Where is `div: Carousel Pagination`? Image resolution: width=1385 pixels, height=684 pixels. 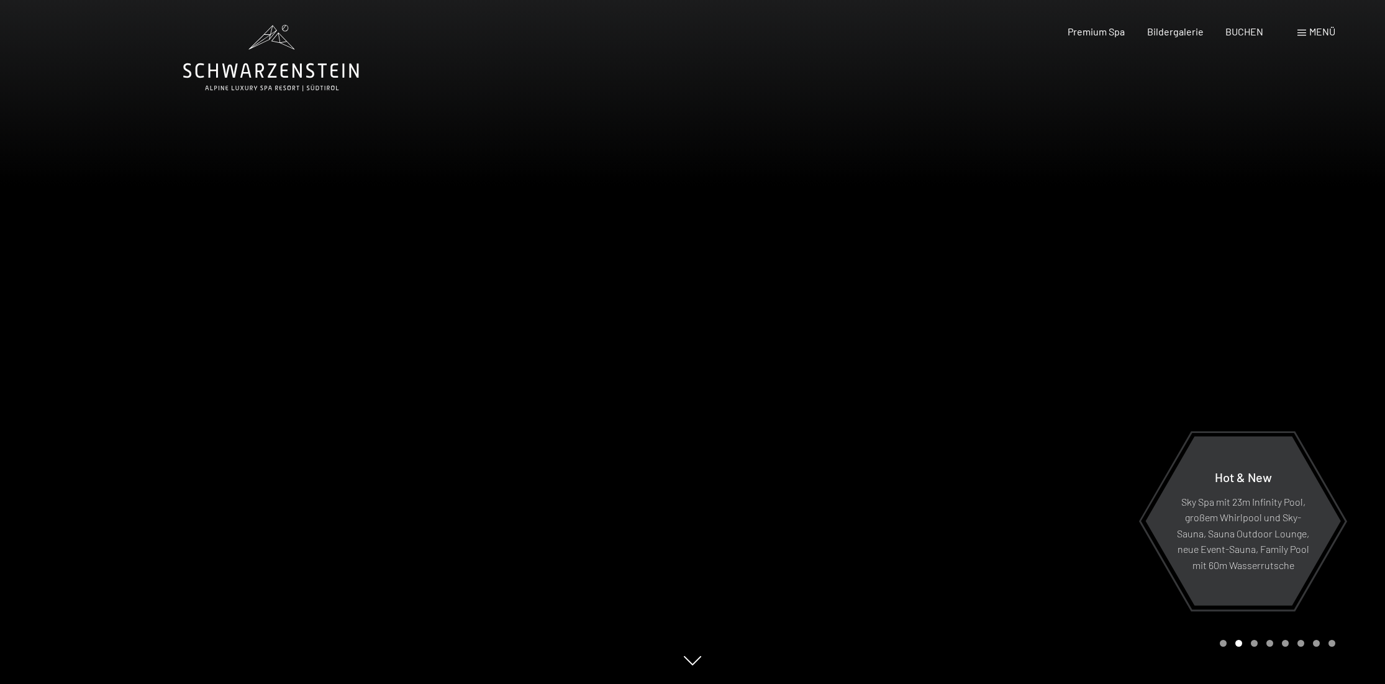
div: Carousel Pagination is located at coordinates (1275, 643).